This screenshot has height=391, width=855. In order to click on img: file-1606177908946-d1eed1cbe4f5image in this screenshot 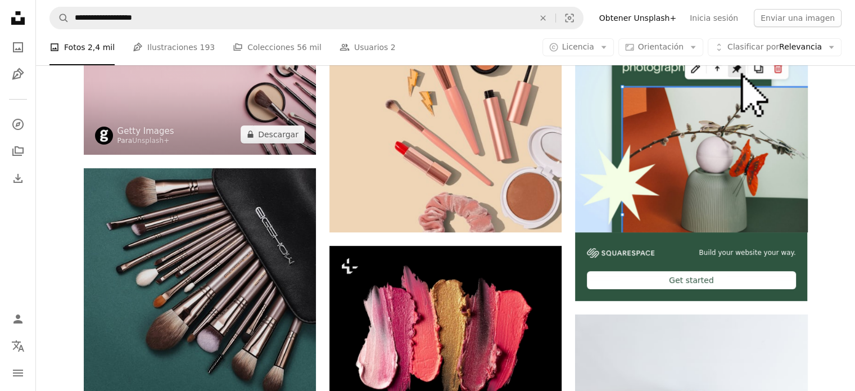, I will do `click(621, 253)`.